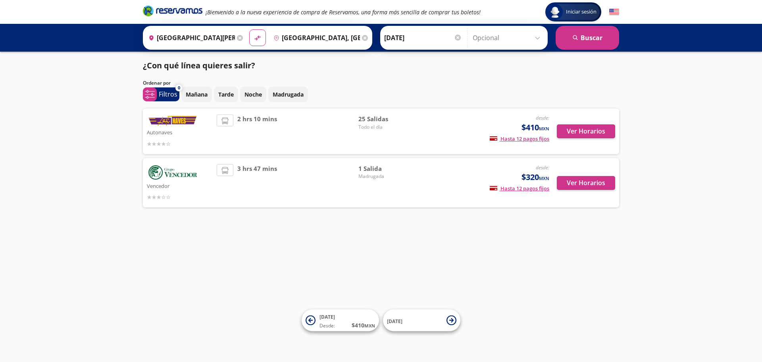 This screenshot has height=362, width=762. Describe the element at coordinates (157, 83) in the screenshot. I see `p: Ordenar por` at that location.